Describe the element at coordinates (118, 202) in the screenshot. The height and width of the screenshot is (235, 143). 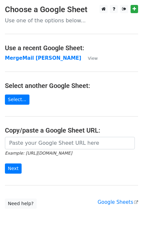
I see `a: Google Sheets` at that location.